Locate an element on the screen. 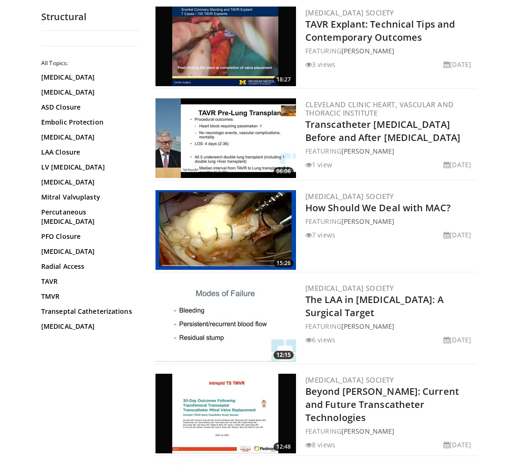  a: TAVR is located at coordinates (88, 281).